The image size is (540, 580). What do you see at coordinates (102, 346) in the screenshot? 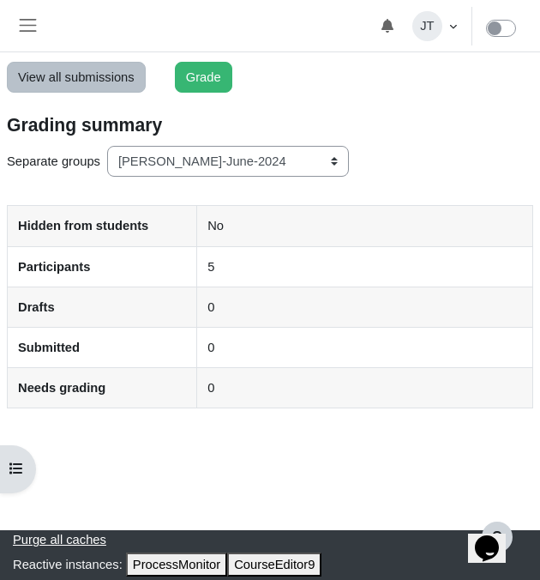
I see `th: Submitted` at bounding box center [102, 346].